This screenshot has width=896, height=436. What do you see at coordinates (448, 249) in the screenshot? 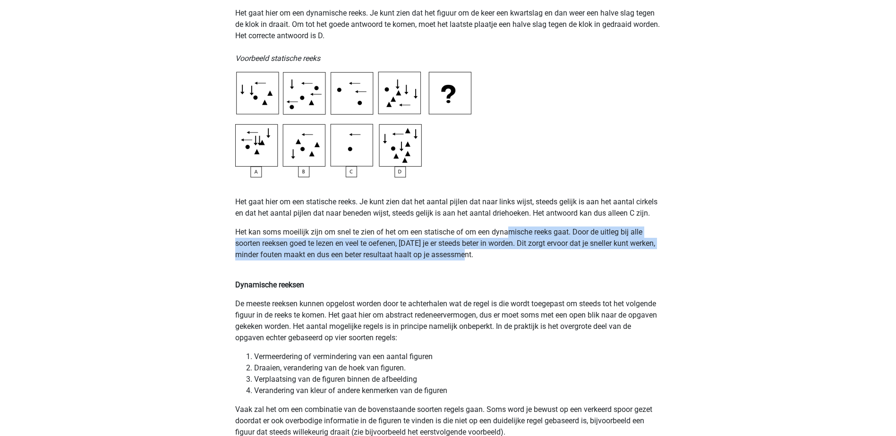
I see `p: Het kan soms moeilijk zijn om snel te zien of het om een statische of om een dynamische reeks gaa...` at bounding box center [448, 249].